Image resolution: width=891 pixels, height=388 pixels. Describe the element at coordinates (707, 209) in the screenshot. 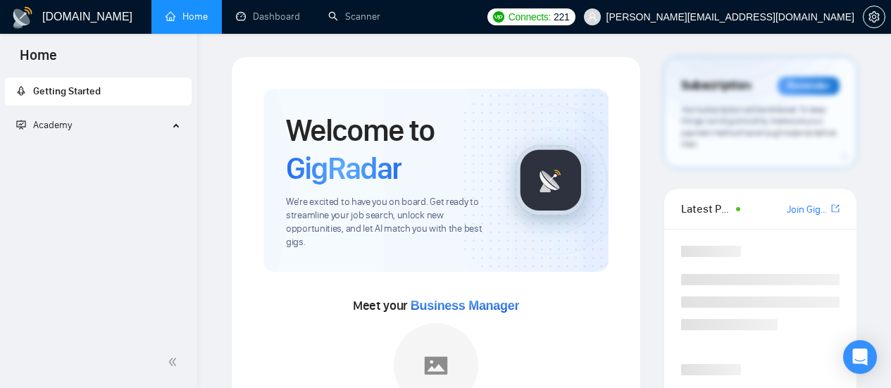

I see `span: Latest Posts from the GigRadar Community` at that location.